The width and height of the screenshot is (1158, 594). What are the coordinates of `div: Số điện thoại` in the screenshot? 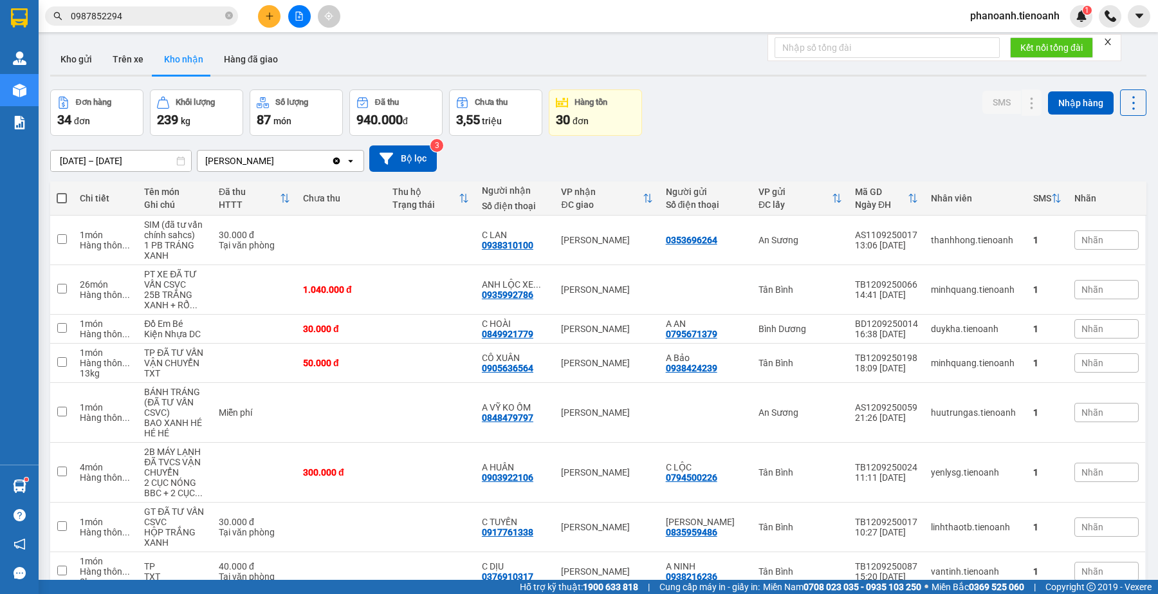 It's located at (515, 206).